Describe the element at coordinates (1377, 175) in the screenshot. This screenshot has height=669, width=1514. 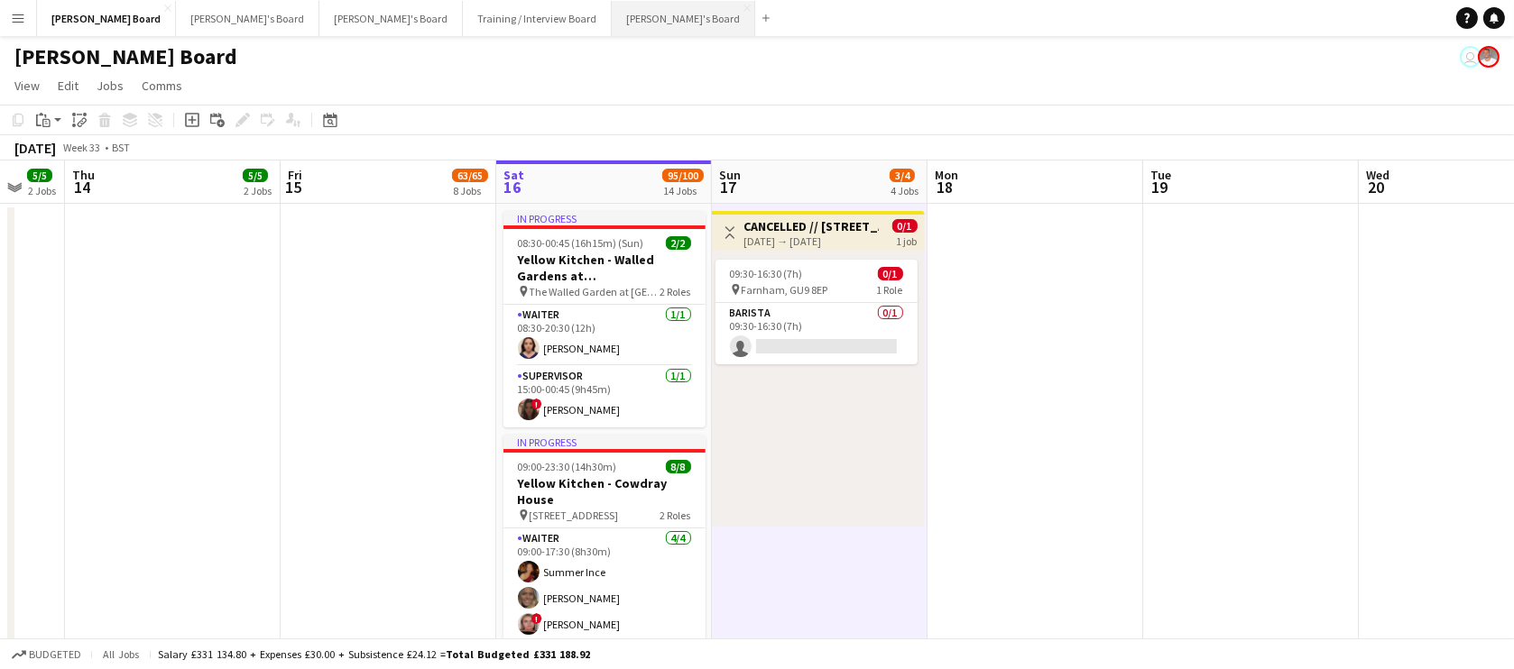
I see `span: Wed` at that location.